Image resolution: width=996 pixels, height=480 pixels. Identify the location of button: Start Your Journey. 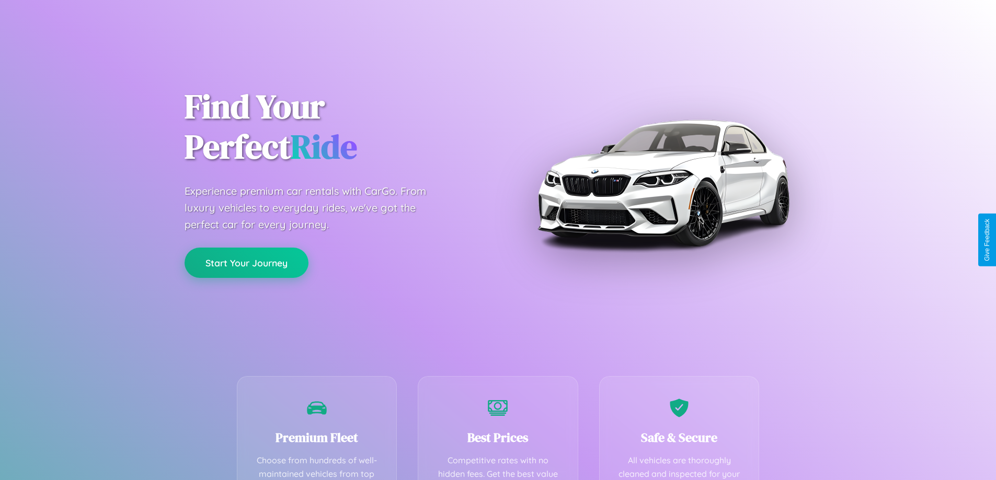
(246, 263).